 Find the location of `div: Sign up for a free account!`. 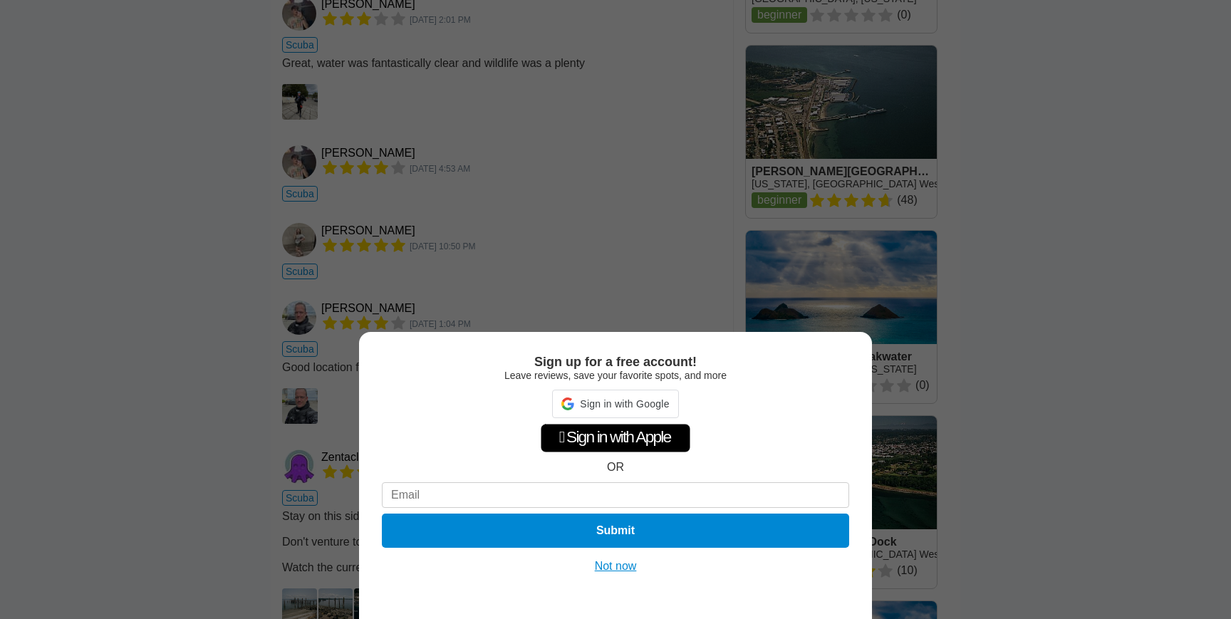

div: Sign up for a free account! is located at coordinates (615, 362).